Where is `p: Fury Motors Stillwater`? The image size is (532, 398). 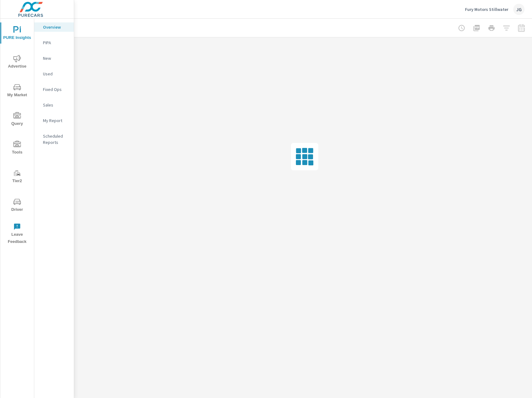
p: Fury Motors Stillwater is located at coordinates (486, 9).